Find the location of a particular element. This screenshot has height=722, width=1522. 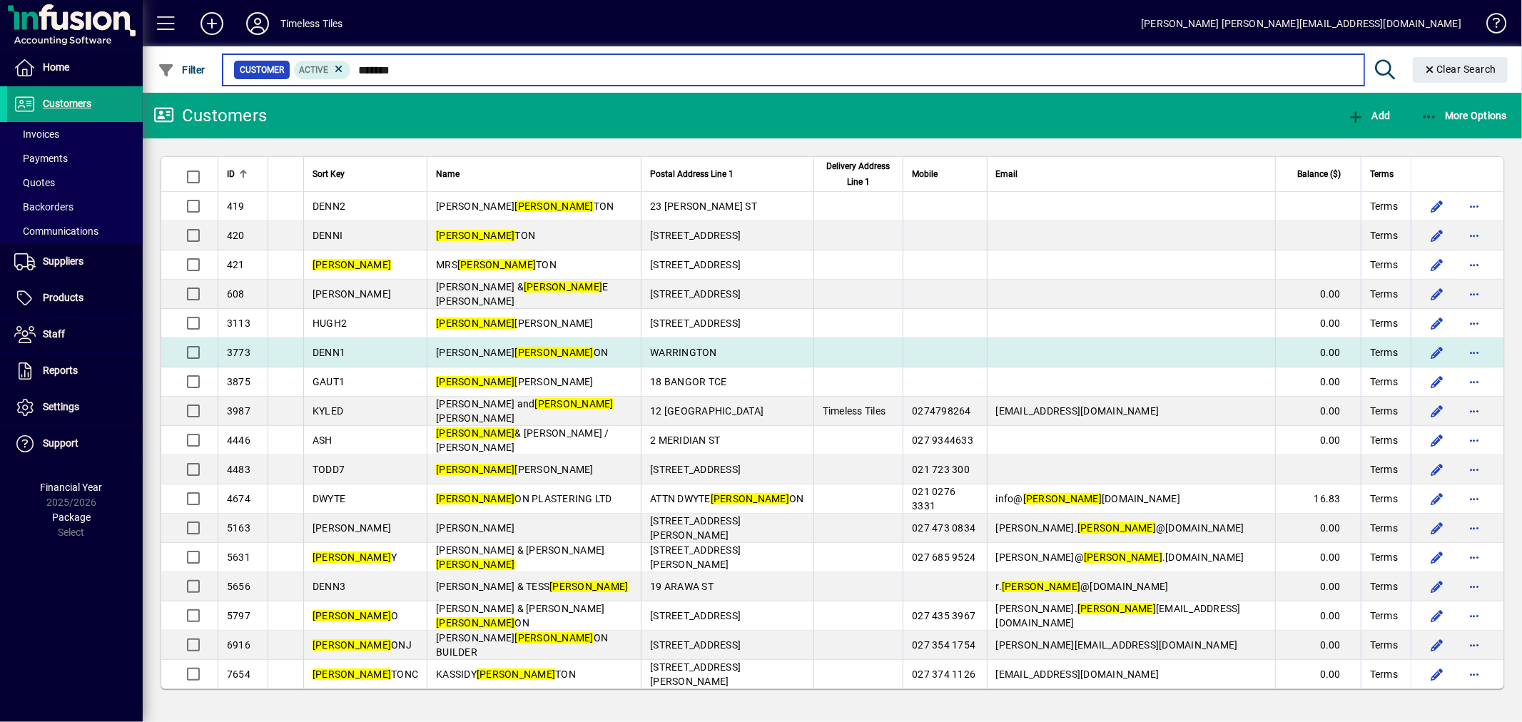

span: TON is located at coordinates (485, 236).